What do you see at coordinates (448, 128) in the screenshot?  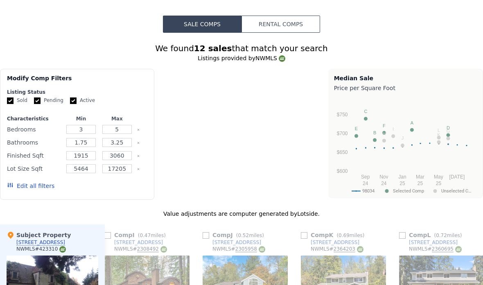 I see `text: D` at bounding box center [448, 128].